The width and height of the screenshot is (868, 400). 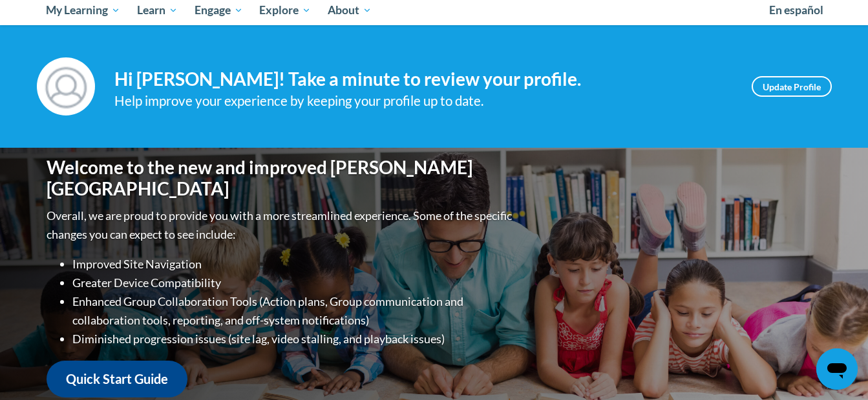 What do you see at coordinates (791, 87) in the screenshot?
I see `a: Update Profile` at bounding box center [791, 87].